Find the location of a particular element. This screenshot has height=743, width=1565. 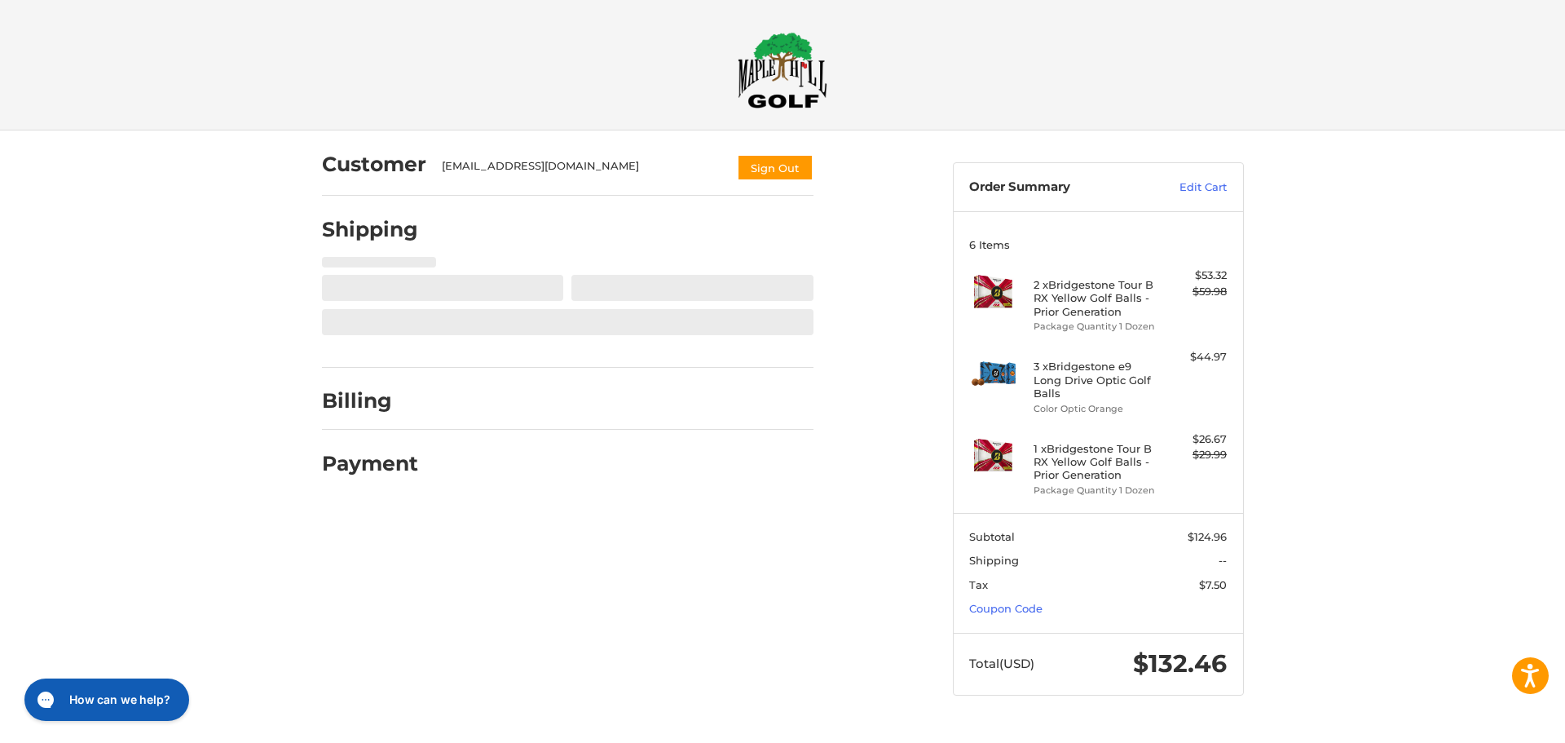

h4: 2 x Bridgestone Tour B RX Yellow Golf Balls - Prior Generation is located at coordinates (1096, 298).